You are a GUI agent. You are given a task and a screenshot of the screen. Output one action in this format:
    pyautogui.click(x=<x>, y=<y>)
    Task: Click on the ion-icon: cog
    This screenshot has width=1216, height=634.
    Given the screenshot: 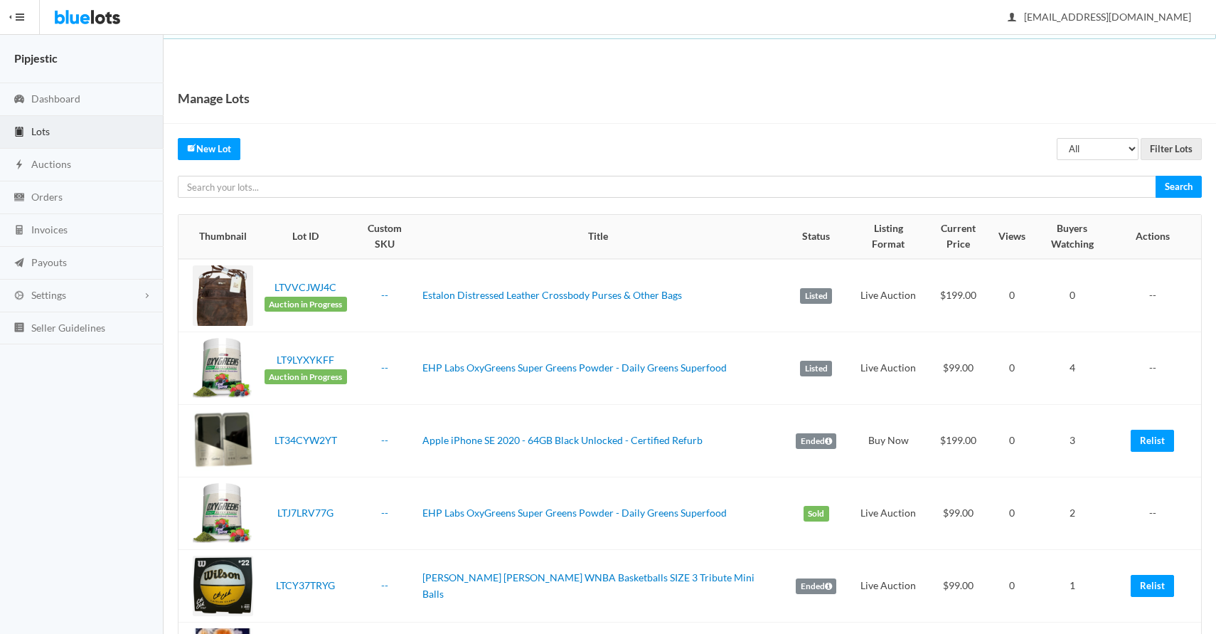 What is the action you would take?
    pyautogui.click(x=19, y=296)
    